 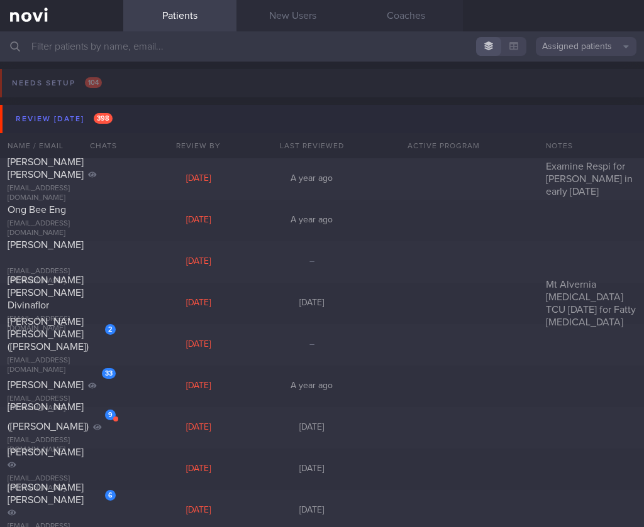 What do you see at coordinates (199, 146) in the screenshot?
I see `div: Review By` at bounding box center [199, 146].